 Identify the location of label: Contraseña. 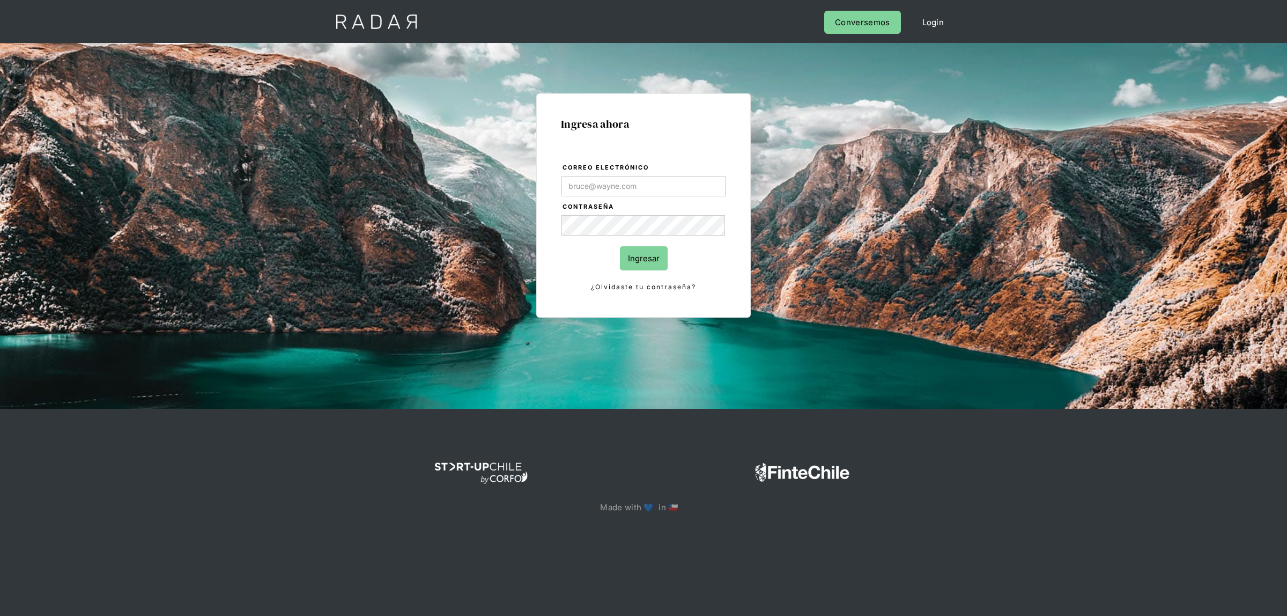
(644, 207).